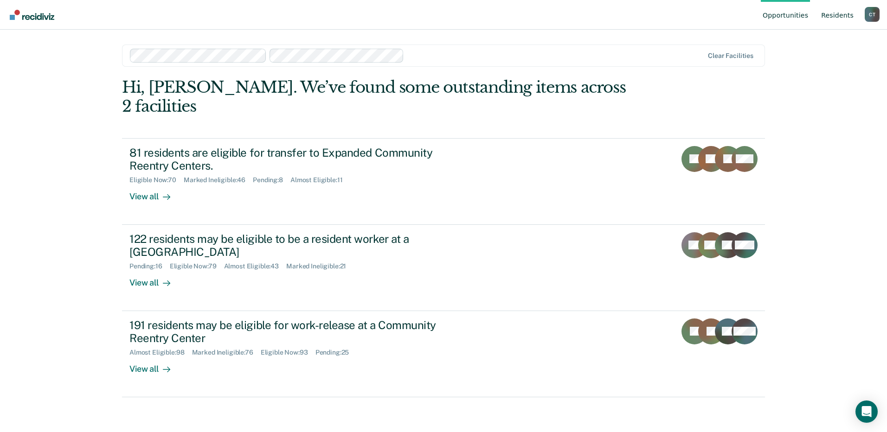 The image size is (887, 432). What do you see at coordinates (444, 355) in the screenshot?
I see `a: 191 residents may be eligible for work-release at a Community Reentry CenterAlmost Eligible:98Mar...` at bounding box center [444, 355].